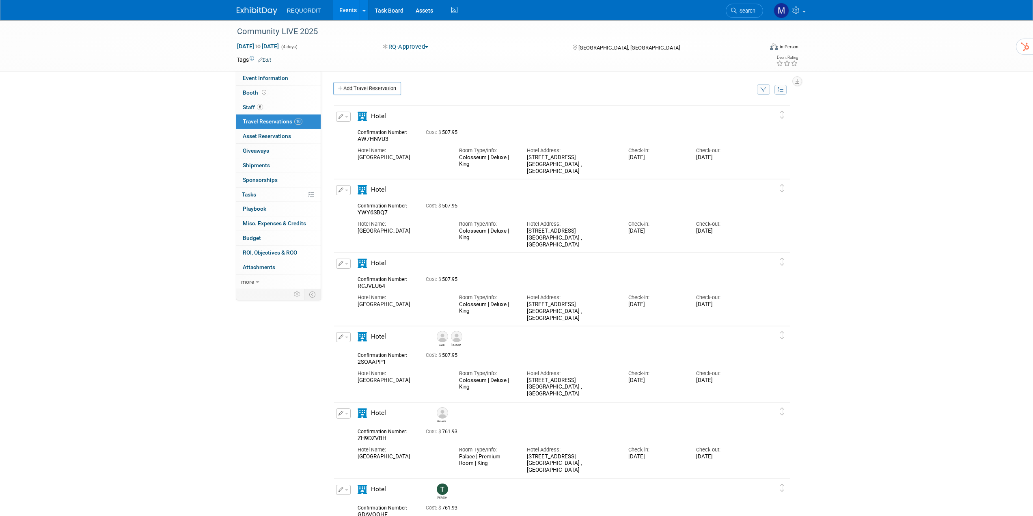 The width and height of the screenshot is (1033, 516). What do you see at coordinates (782, 11) in the screenshot?
I see `img: Mariana Basto` at bounding box center [782, 11].